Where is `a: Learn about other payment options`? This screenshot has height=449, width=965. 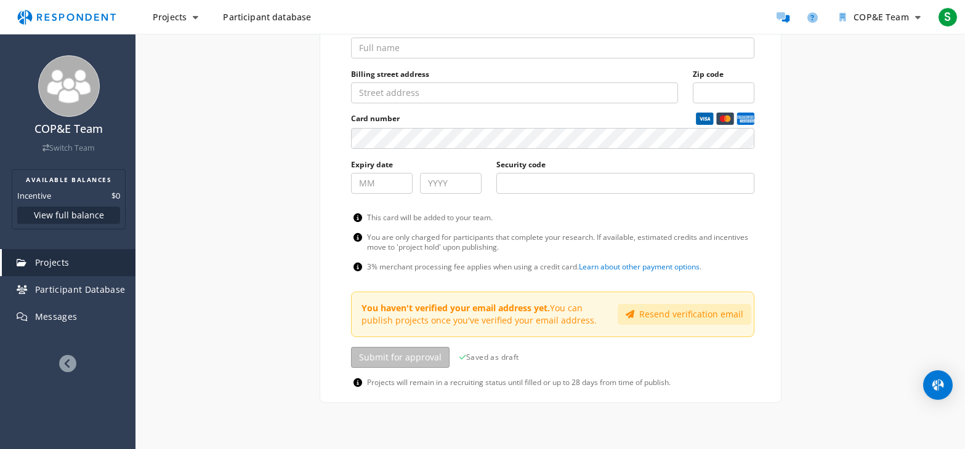 a: Learn about other payment options is located at coordinates (639, 267).